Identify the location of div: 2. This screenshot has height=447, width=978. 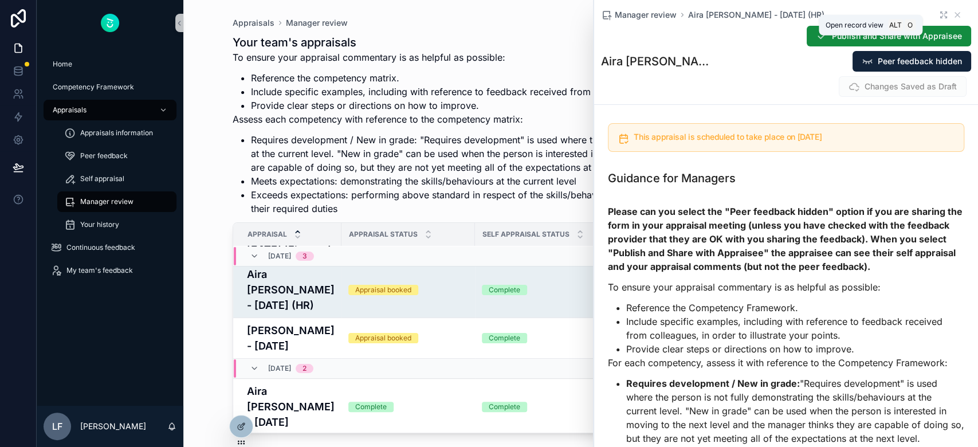
(304, 368).